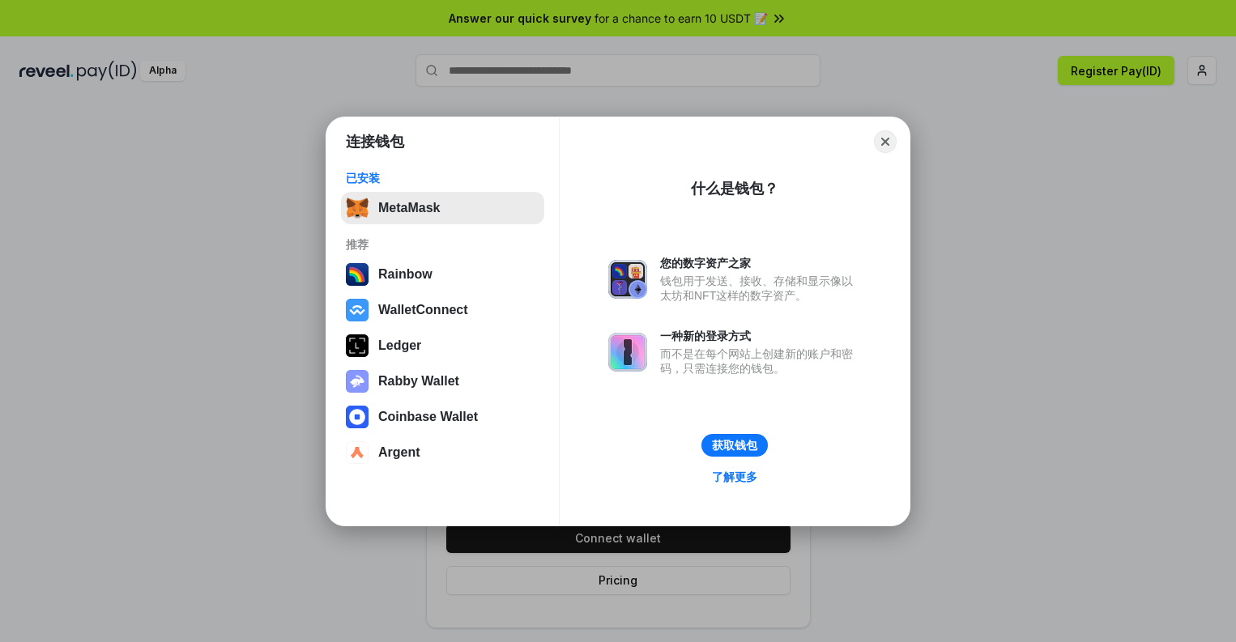 The image size is (1236, 642). I want to click on img: svg+xml,%3Csvg%20fill%3D%22none%22%20height%3D%2233%22%20viewBox%3D%220%200%2035%2033%22%20width%..., so click(357, 208).